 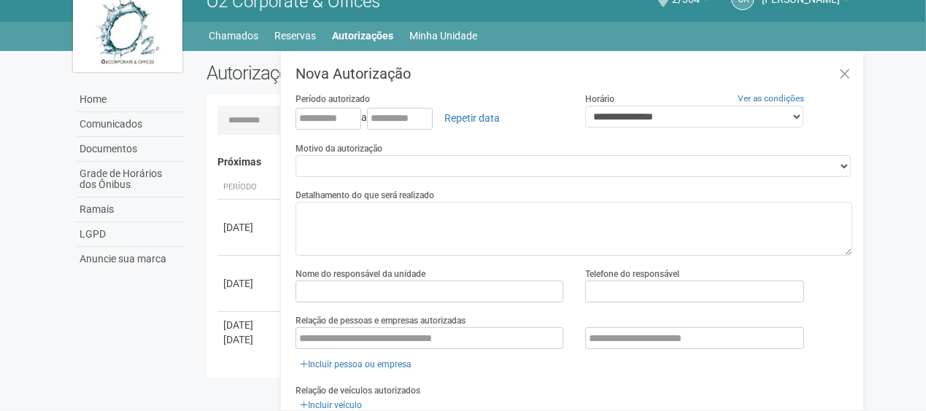 I want to click on a: Comunicados, so click(x=131, y=125).